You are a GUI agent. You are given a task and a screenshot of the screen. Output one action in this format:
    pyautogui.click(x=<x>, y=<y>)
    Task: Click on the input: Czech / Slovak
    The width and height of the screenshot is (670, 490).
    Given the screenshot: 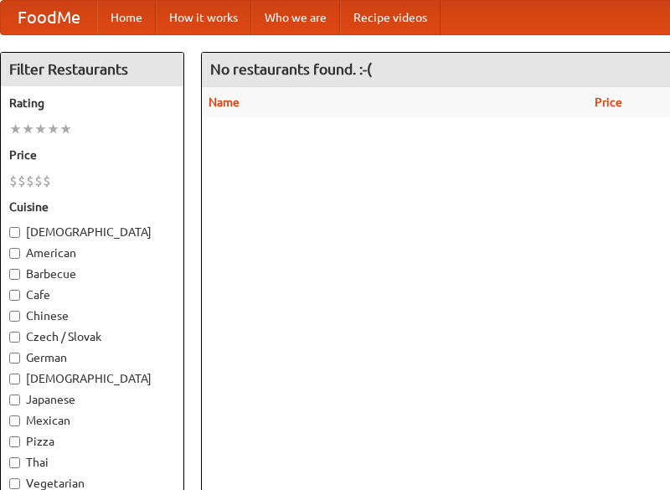 What is the action you would take?
    pyautogui.click(x=14, y=337)
    